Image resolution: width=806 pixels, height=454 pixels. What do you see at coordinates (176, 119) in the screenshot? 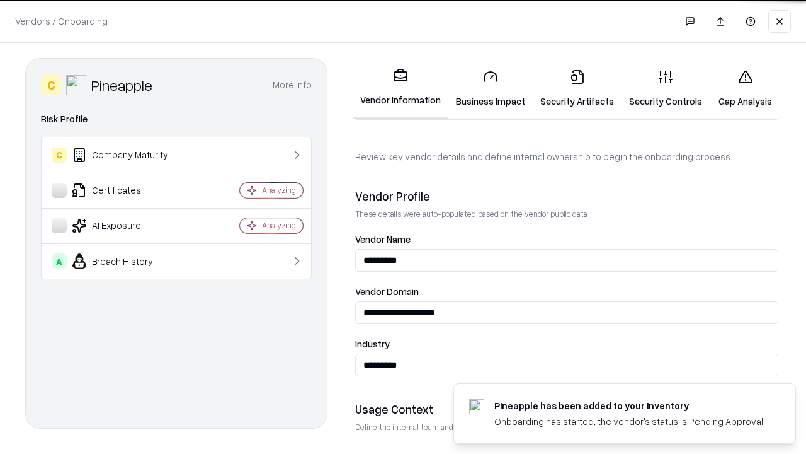
I see `div: Risk Profile` at bounding box center [176, 119].